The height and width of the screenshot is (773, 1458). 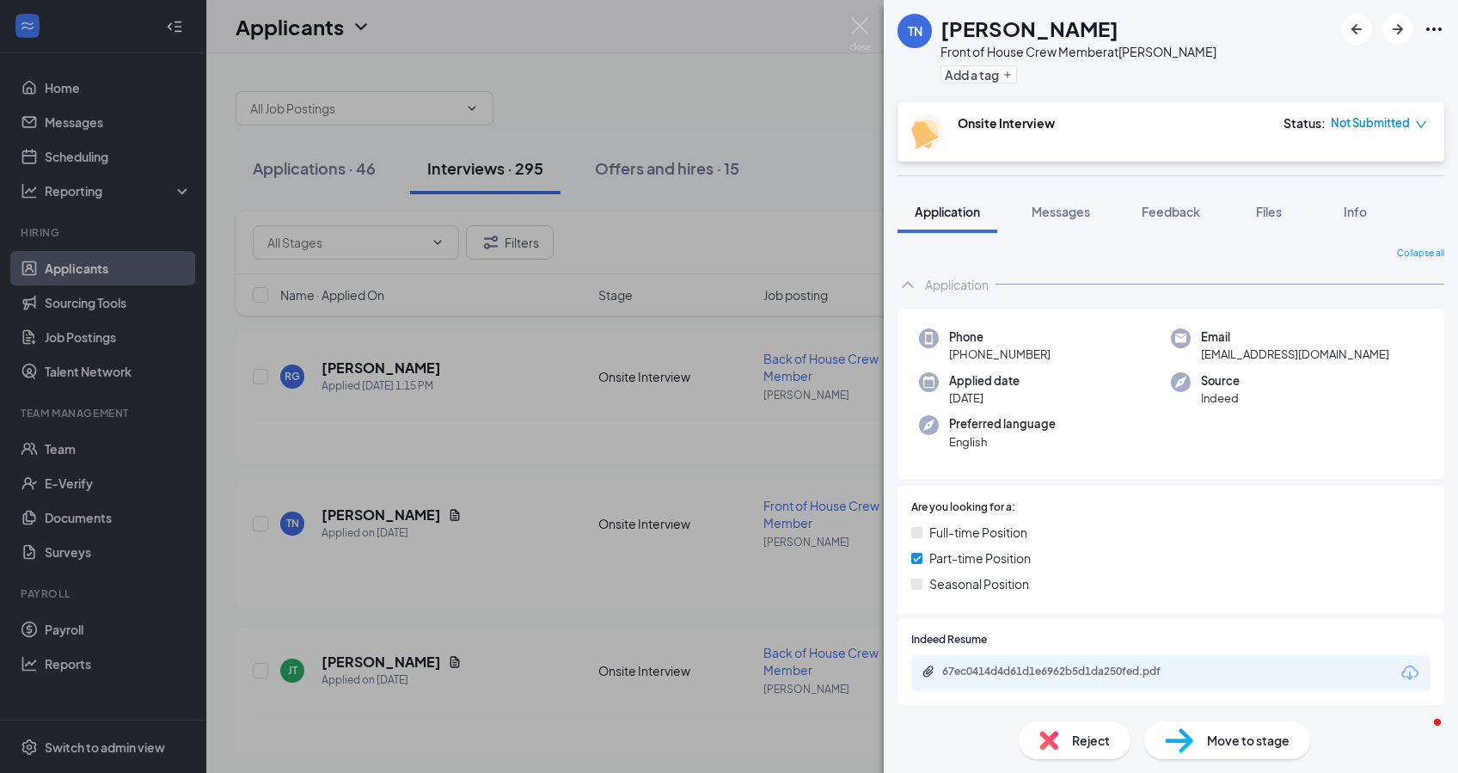 What do you see at coordinates (1091, 740) in the screenshot?
I see `span: Reject` at bounding box center [1091, 740].